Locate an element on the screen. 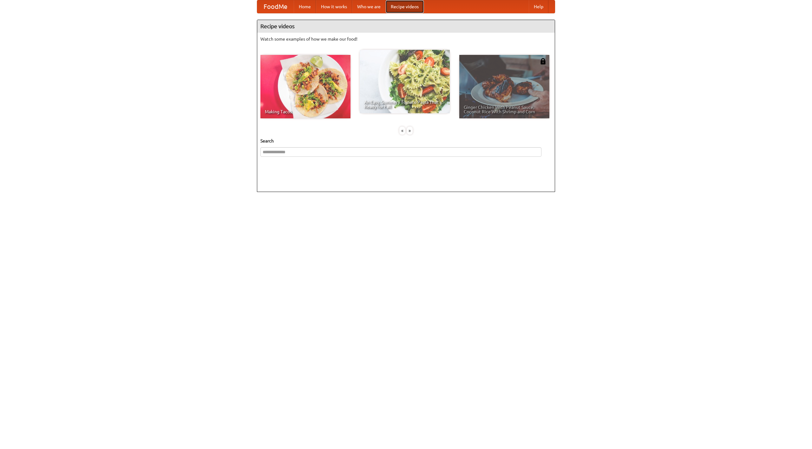 The height and width of the screenshot is (449, 812). a: Who we are is located at coordinates (369, 7).